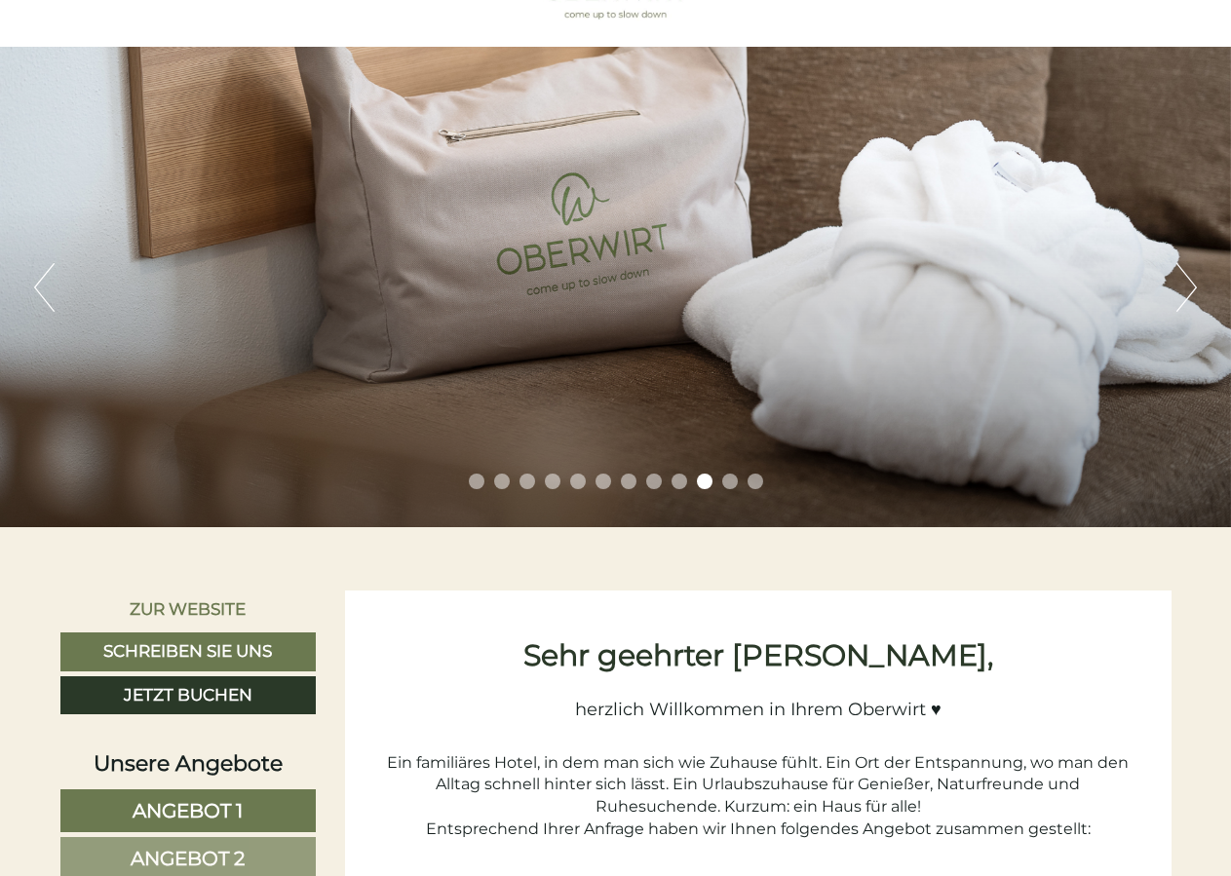  What do you see at coordinates (758, 701) in the screenshot?
I see `h4: herzlich Willkommen in Ihrem Oberwirt ♥` at bounding box center [758, 701].